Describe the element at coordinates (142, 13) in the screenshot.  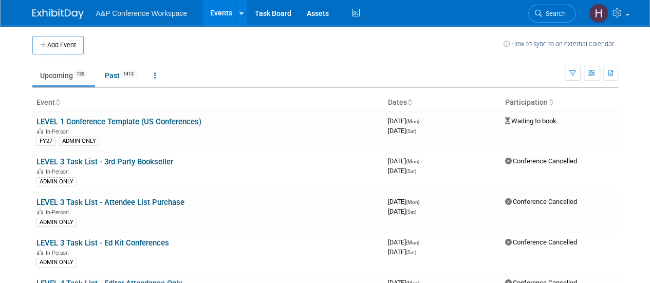
I see `span: A&P Conference Workspace` at that location.